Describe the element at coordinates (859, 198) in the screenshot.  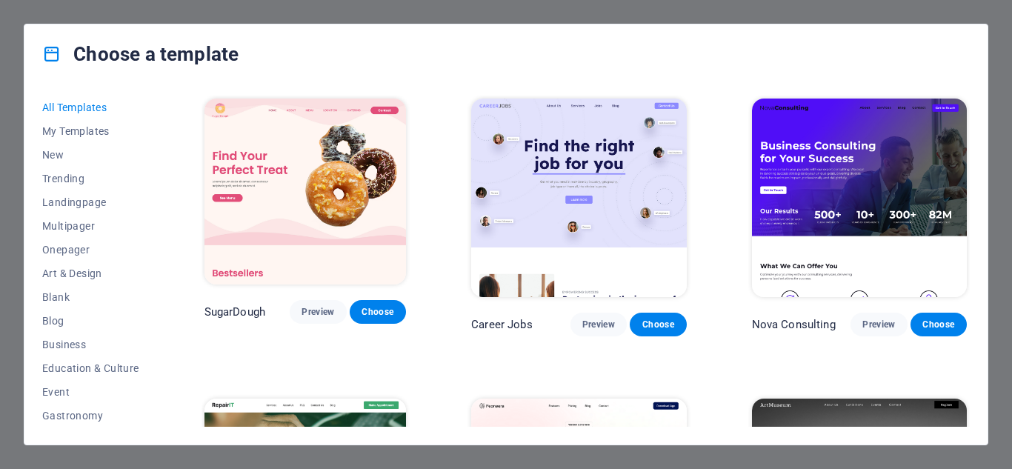
I see `img: Nova Consulting` at that location.